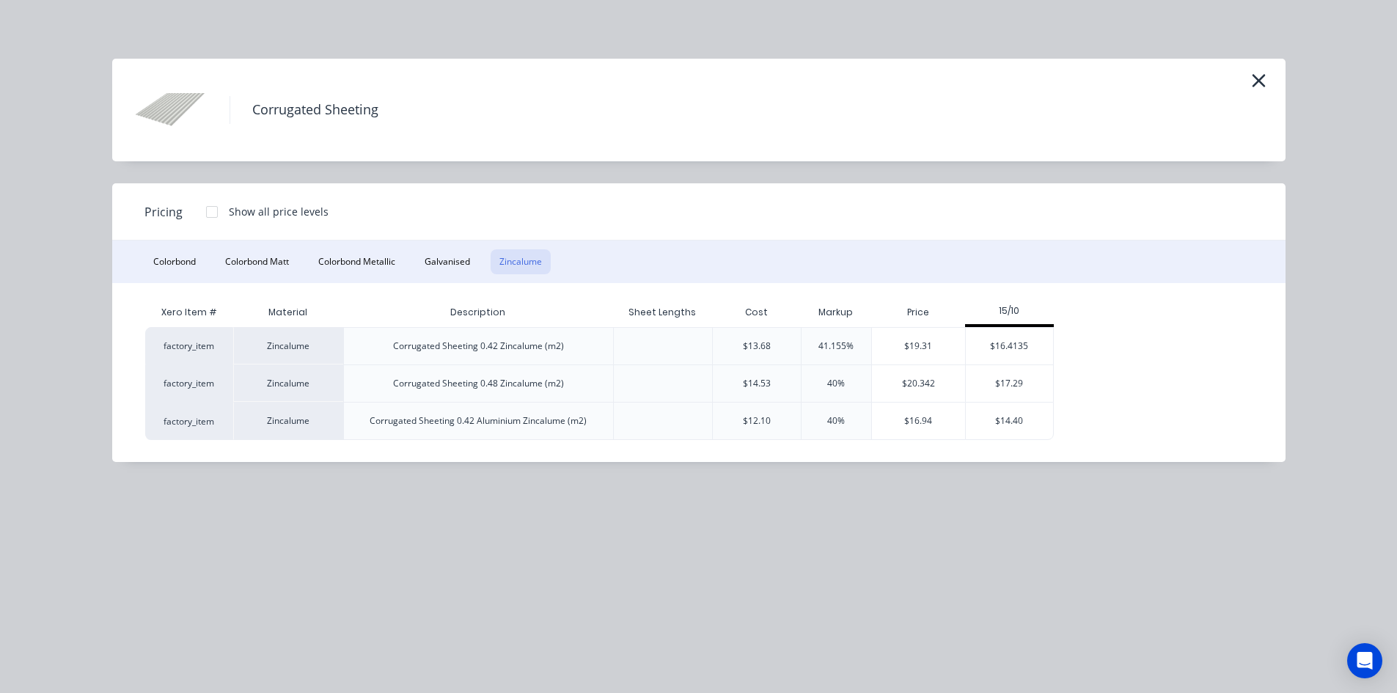 The height and width of the screenshot is (693, 1397). Describe the element at coordinates (1364, 661) in the screenshot. I see `div: Open Intercom Messenger` at that location.